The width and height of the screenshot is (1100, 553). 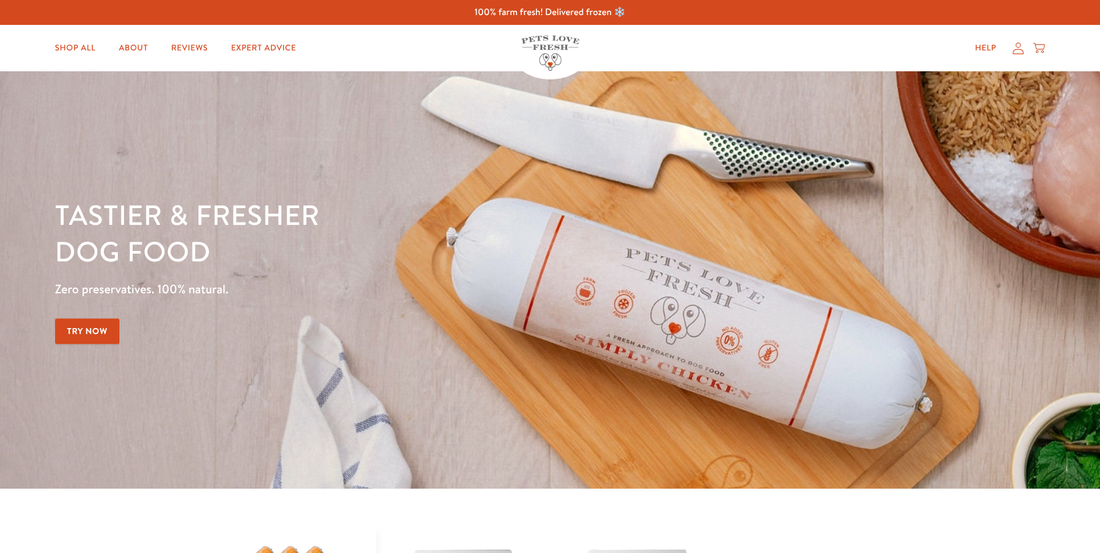 I want to click on a: About, so click(x=133, y=48).